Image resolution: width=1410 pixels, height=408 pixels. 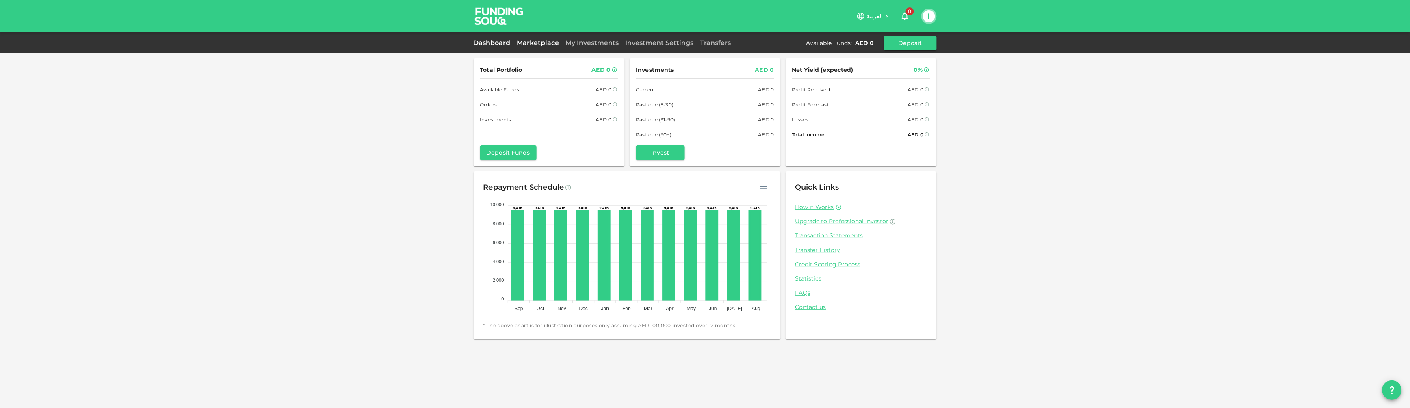 I want to click on tspan: Jun, so click(x=712, y=309).